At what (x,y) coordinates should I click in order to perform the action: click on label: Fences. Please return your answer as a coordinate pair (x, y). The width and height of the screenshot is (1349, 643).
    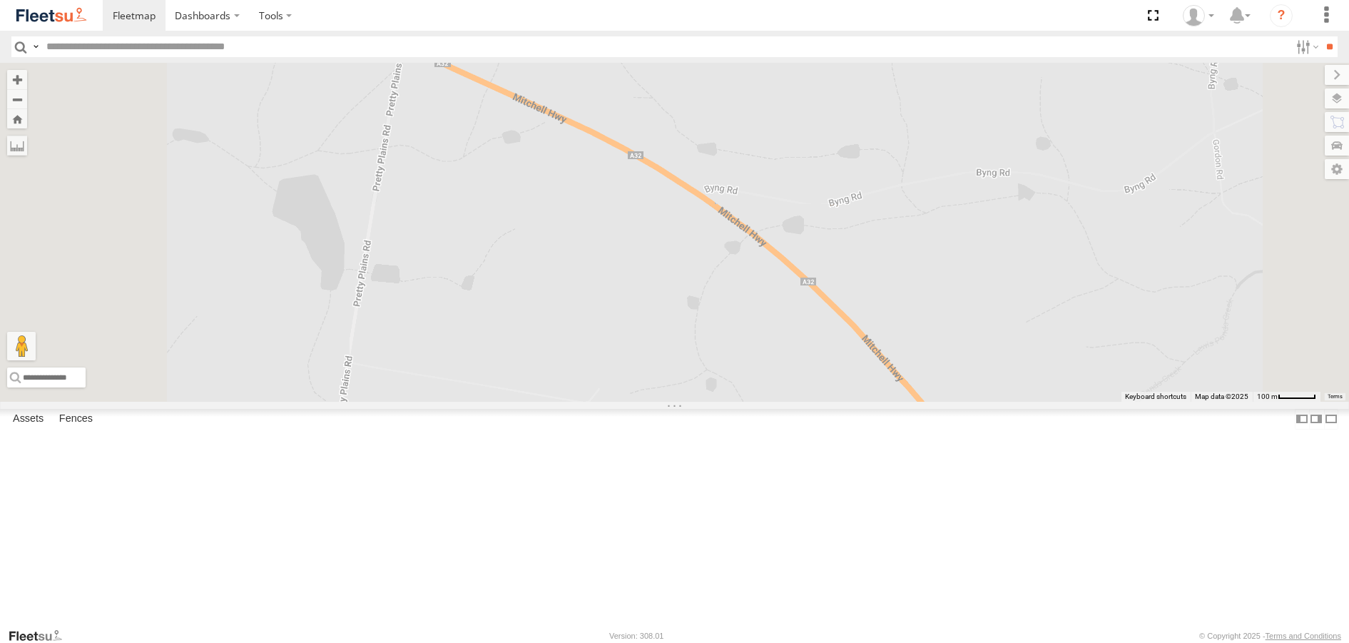
    Looking at the image, I should click on (76, 419).